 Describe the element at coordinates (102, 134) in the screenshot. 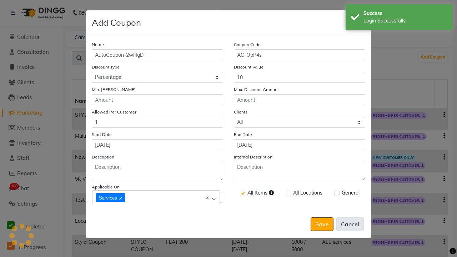

I see `label: Start Date` at that location.